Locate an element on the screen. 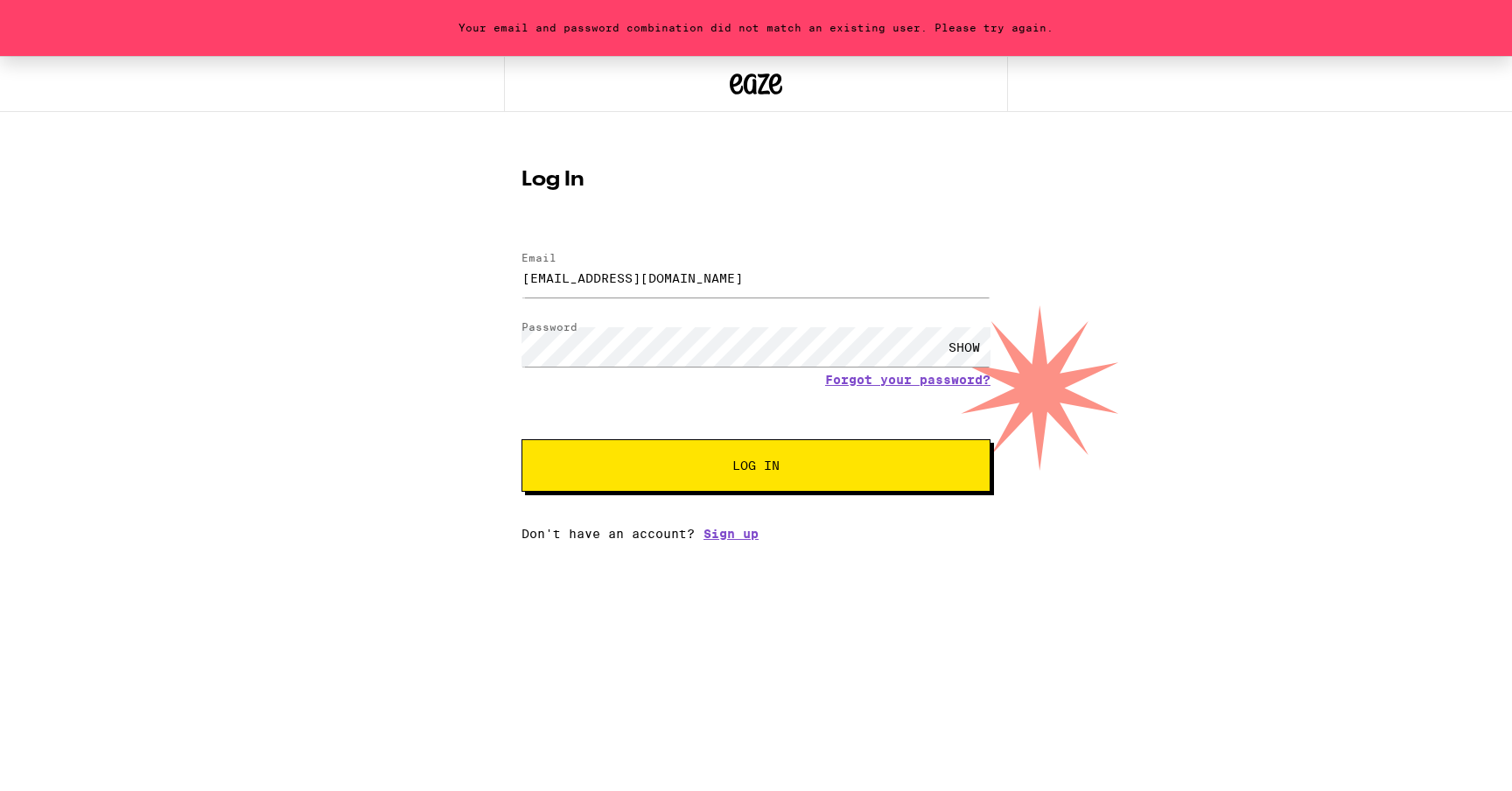 The width and height of the screenshot is (1512, 791). span: Log In is located at coordinates (756, 466).